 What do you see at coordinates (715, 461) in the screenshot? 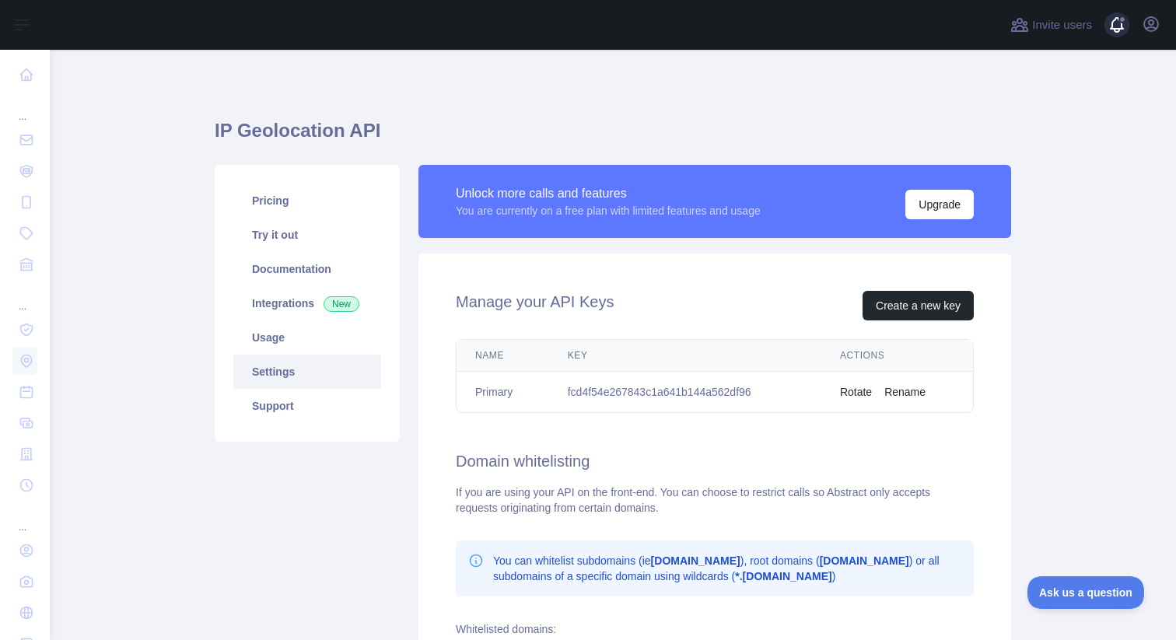
I see `h2: Domain whitelisting` at bounding box center [715, 461].